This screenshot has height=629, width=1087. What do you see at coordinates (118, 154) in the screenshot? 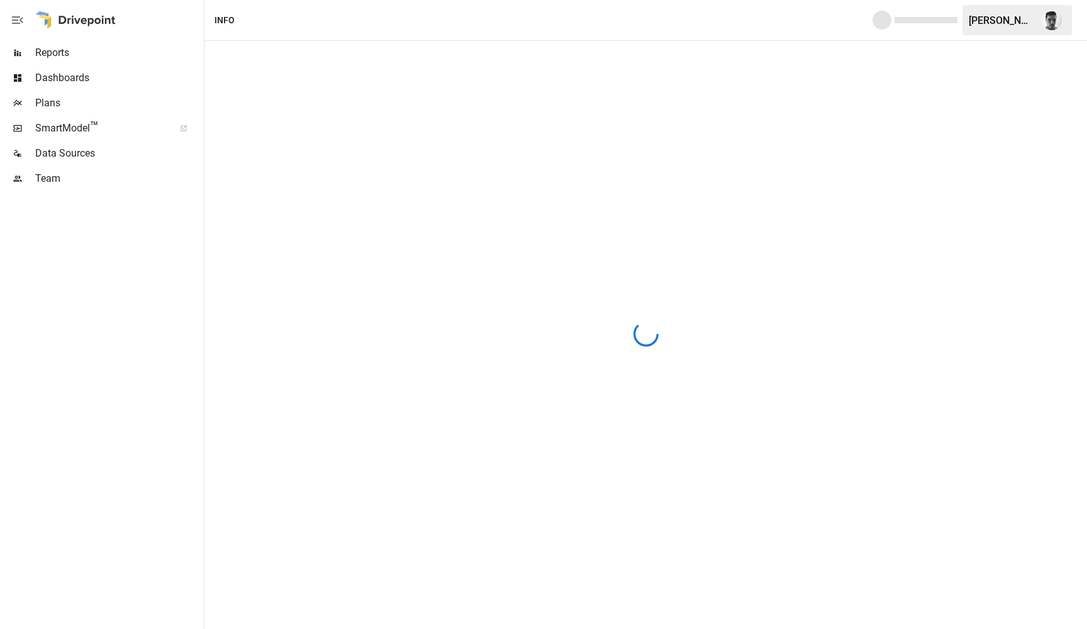
I see `span: Data Sources` at bounding box center [118, 154].